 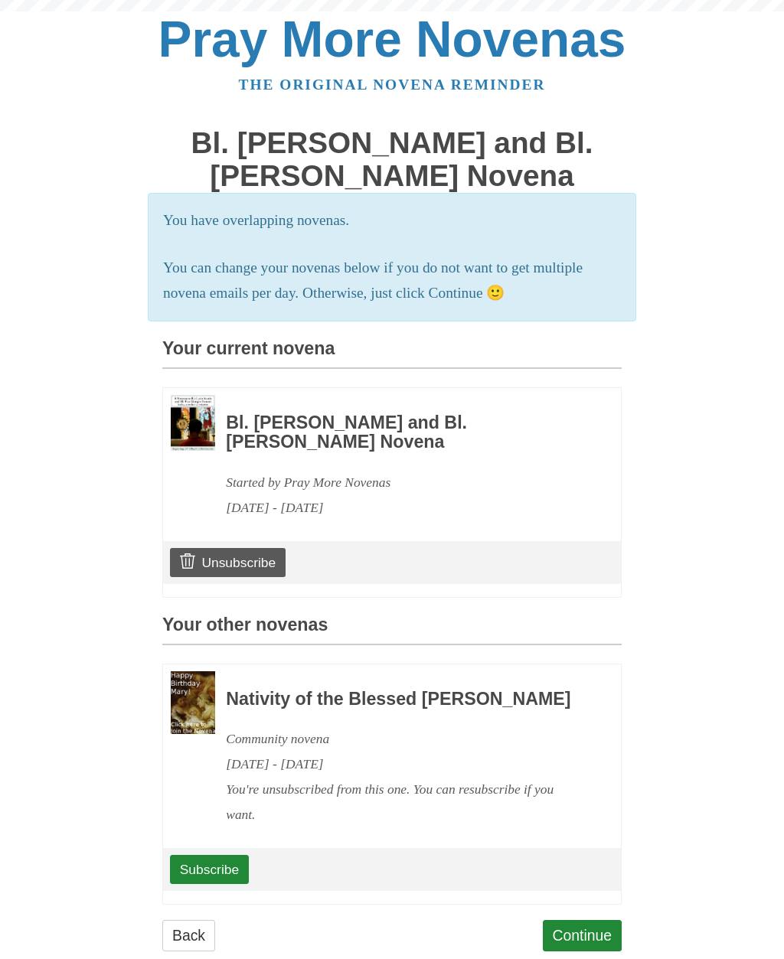 I want to click on h3: Your current novena, so click(x=392, y=354).